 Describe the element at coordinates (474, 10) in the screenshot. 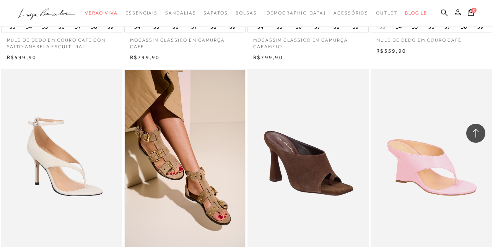

I see `span: 0` at that location.